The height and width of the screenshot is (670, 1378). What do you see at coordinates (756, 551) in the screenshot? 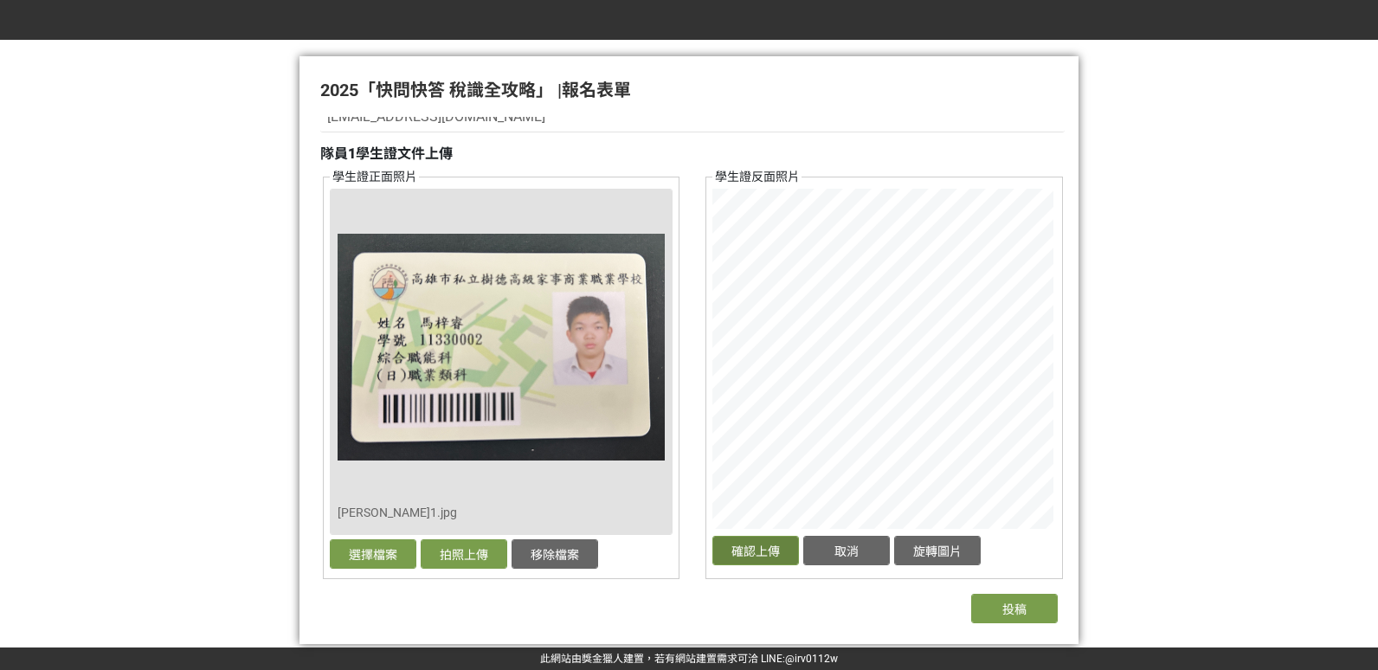
I see `button: 確認上傳` at bounding box center [756, 551].